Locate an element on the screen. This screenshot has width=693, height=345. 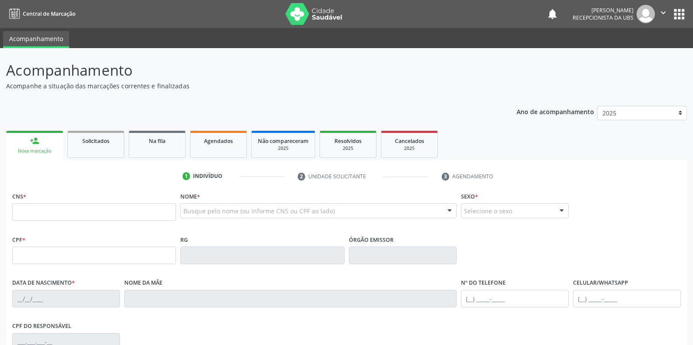
span: Solicitados is located at coordinates (96, 141).